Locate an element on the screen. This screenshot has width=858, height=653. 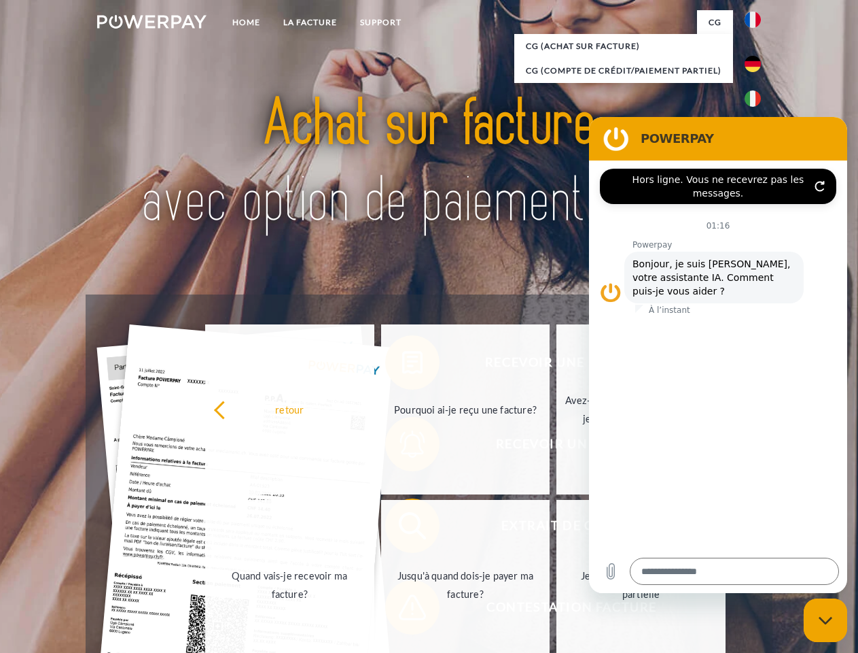
button: Actualiser la connexion is located at coordinates (231, 69).